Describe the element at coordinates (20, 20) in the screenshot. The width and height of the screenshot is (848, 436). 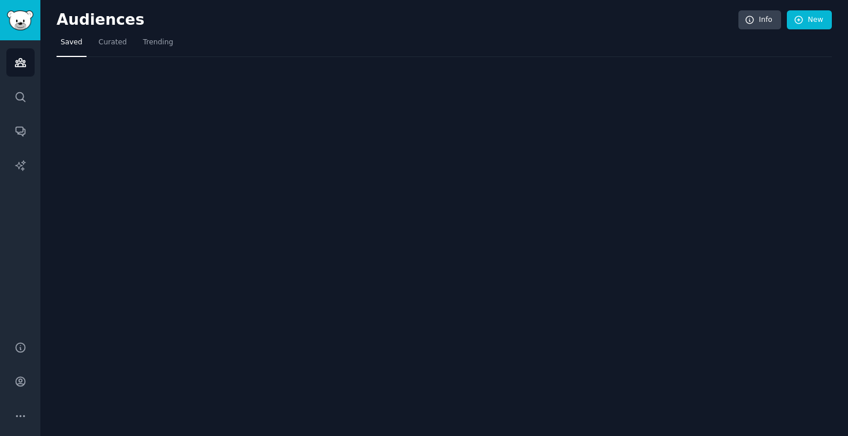
I see `img: GummySearch logo` at that location.